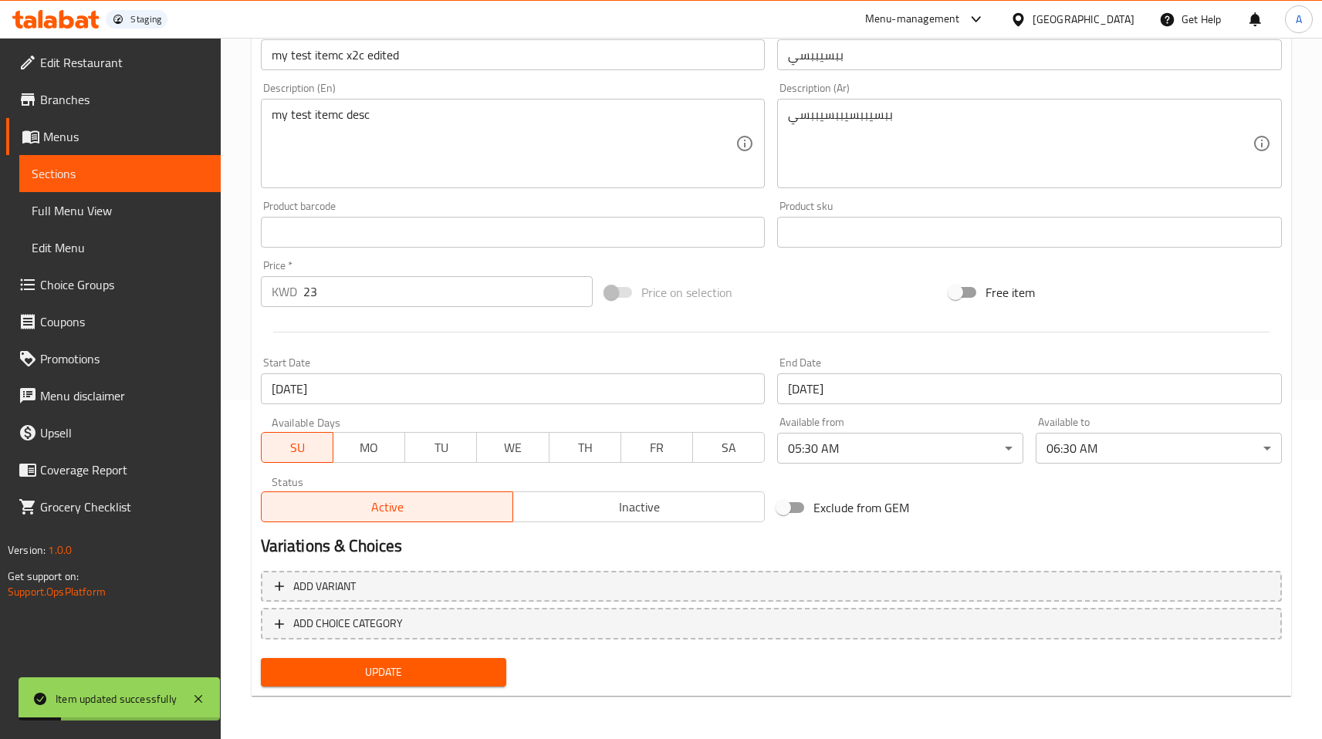  What do you see at coordinates (120, 174) in the screenshot?
I see `span: Sections` at bounding box center [120, 174].